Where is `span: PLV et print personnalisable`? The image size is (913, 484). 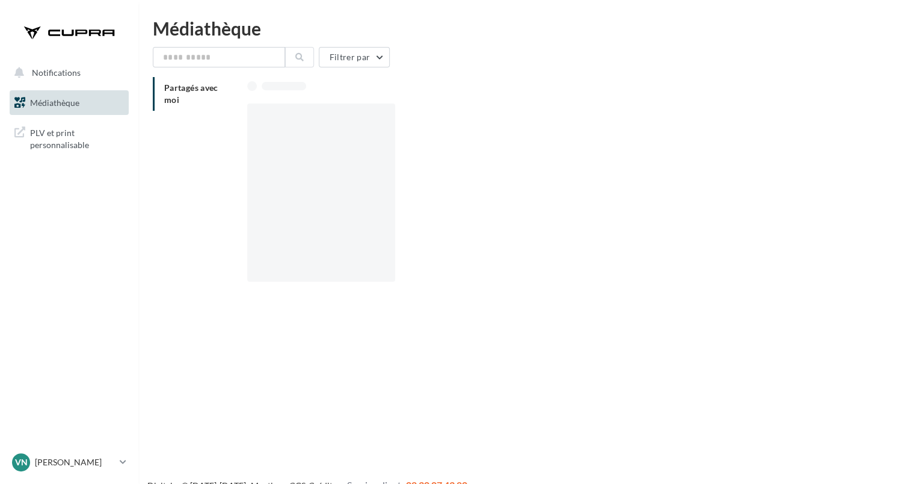
span: PLV et print personnalisable is located at coordinates (77, 137).